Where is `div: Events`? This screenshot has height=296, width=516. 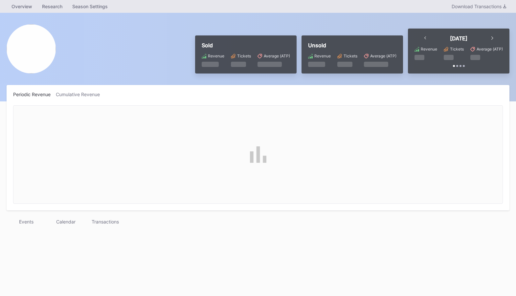 div: Events is located at coordinates (26, 222).